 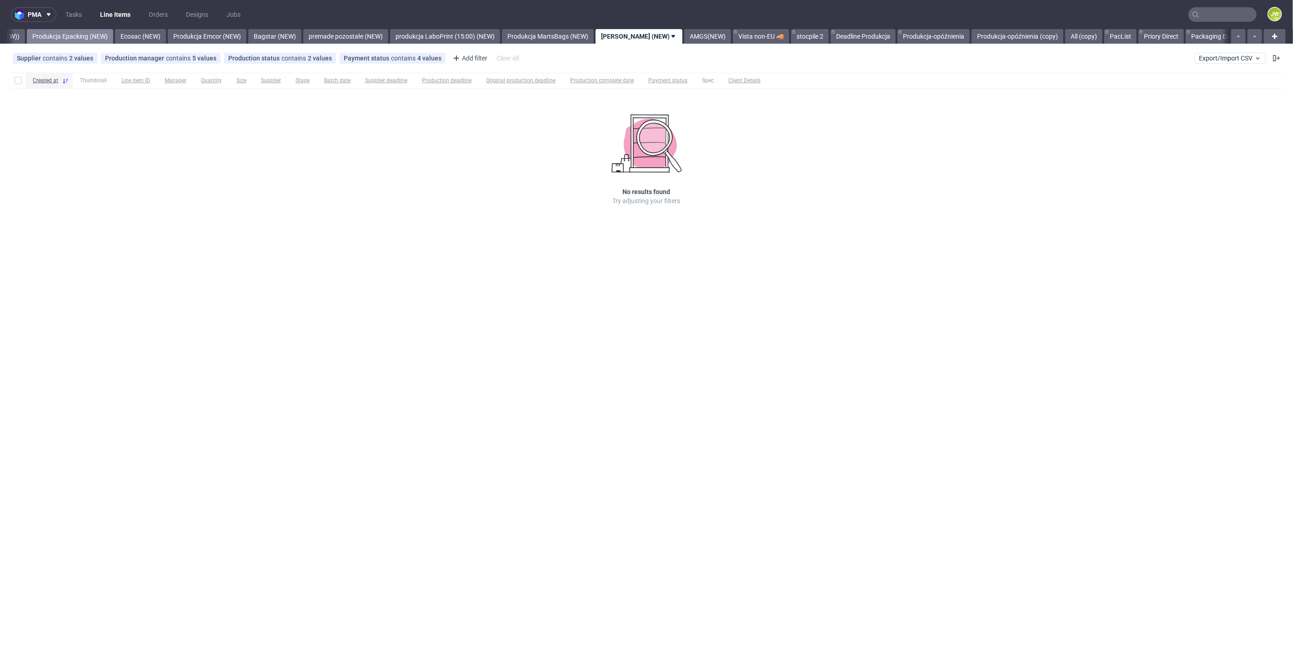 I want to click on a: Produkcja Epacking (NEW), so click(x=70, y=36).